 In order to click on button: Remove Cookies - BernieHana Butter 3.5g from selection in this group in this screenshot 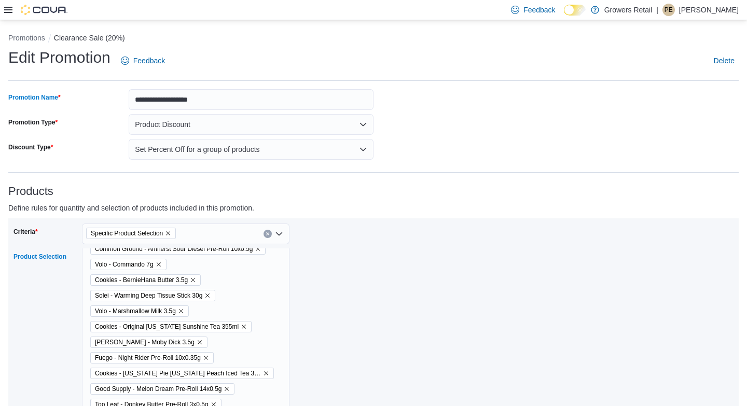, I will do `click(193, 280)`.